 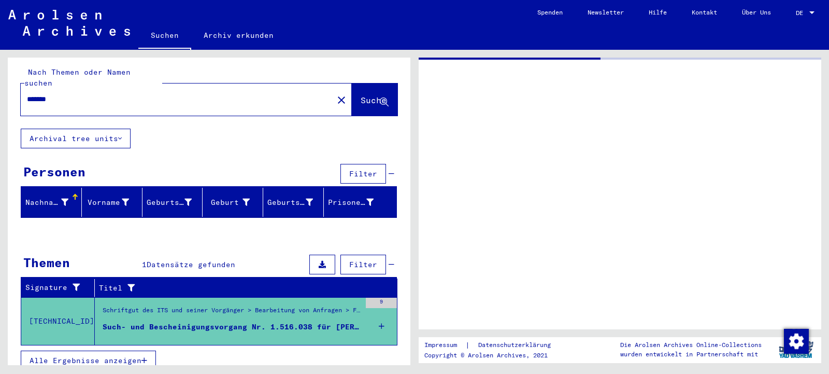 What do you see at coordinates (342, 100) in the screenshot?
I see `mat-icon: close` at bounding box center [342, 100].